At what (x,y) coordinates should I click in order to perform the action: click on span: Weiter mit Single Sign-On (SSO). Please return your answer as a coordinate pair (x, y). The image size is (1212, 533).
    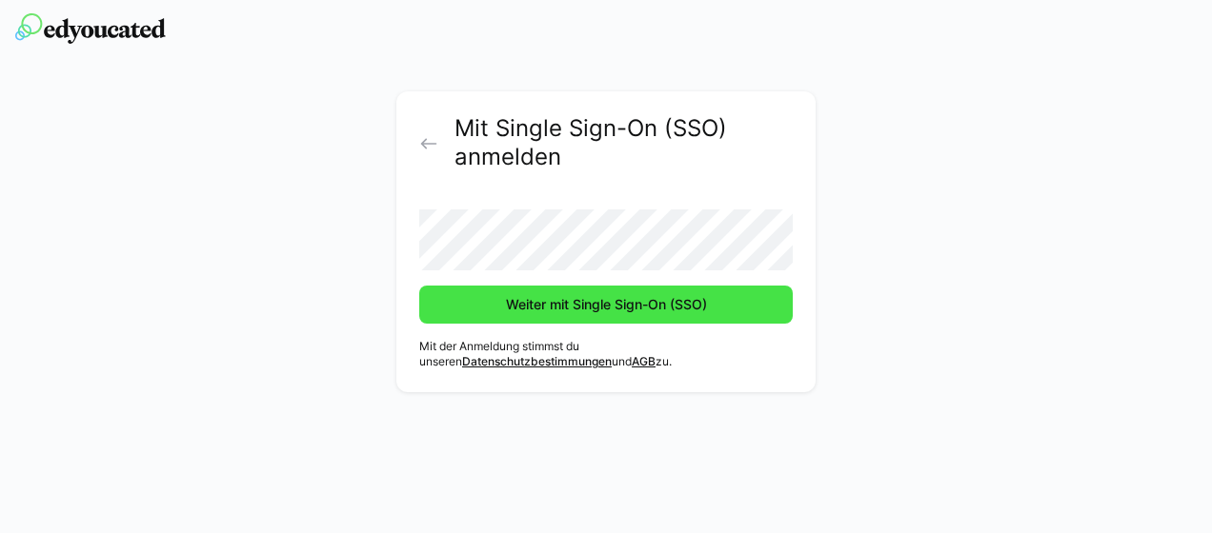
    Looking at the image, I should click on (606, 305).